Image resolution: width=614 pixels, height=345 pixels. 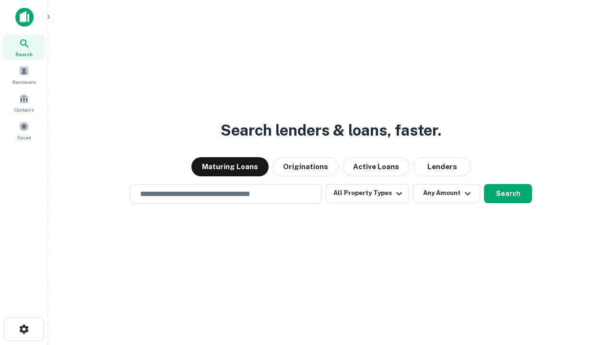 What do you see at coordinates (24, 54) in the screenshot?
I see `span: Search` at bounding box center [24, 54].